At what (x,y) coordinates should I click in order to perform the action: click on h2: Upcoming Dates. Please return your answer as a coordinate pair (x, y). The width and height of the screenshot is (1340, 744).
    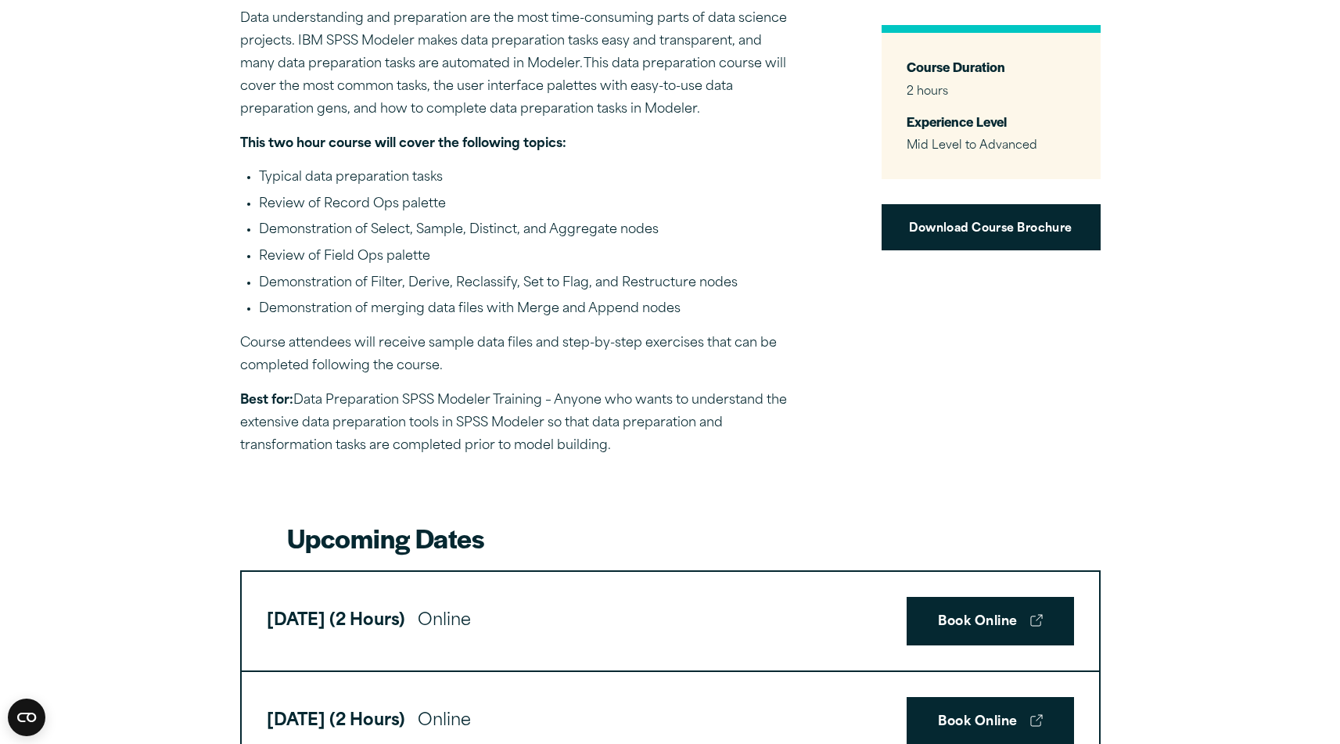
    Looking at the image, I should click on (670, 537).